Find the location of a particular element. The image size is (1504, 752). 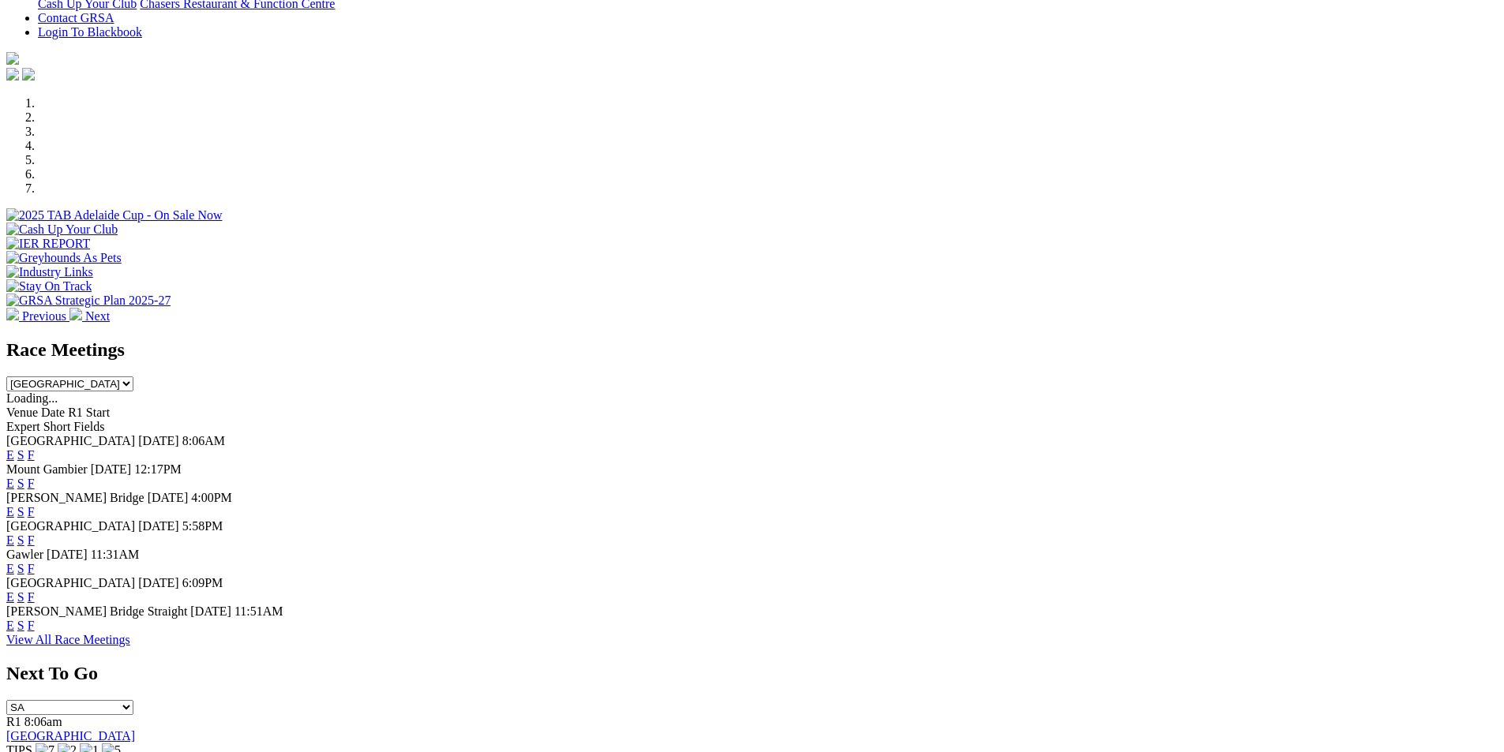

span: R1 Start is located at coordinates (88, 412).